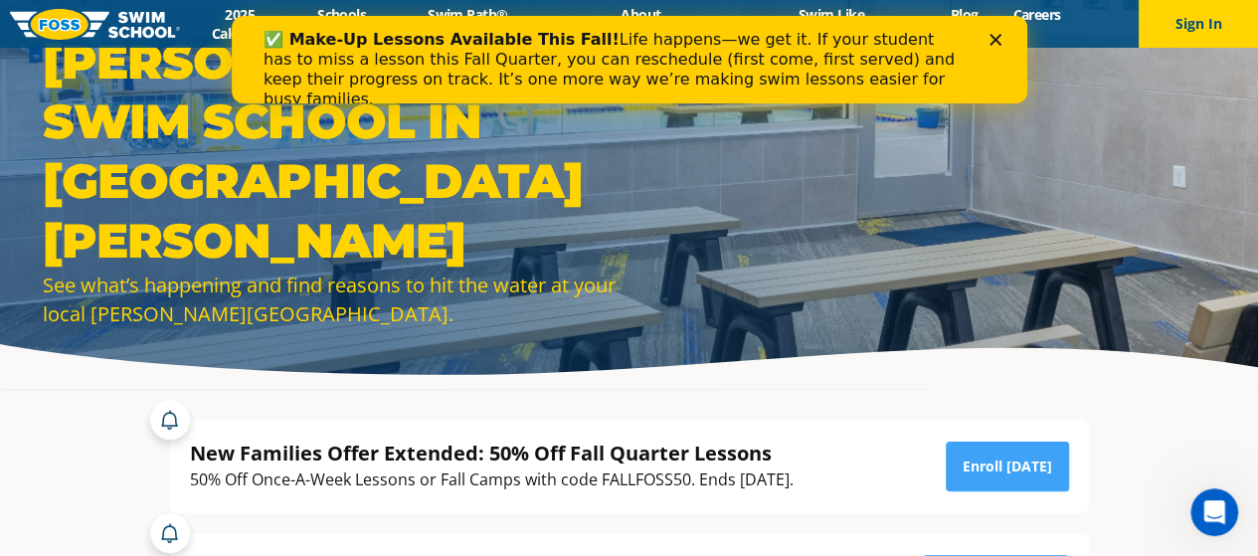 The width and height of the screenshot is (1258, 556). I want to click on div: Close, so click(768, 24).